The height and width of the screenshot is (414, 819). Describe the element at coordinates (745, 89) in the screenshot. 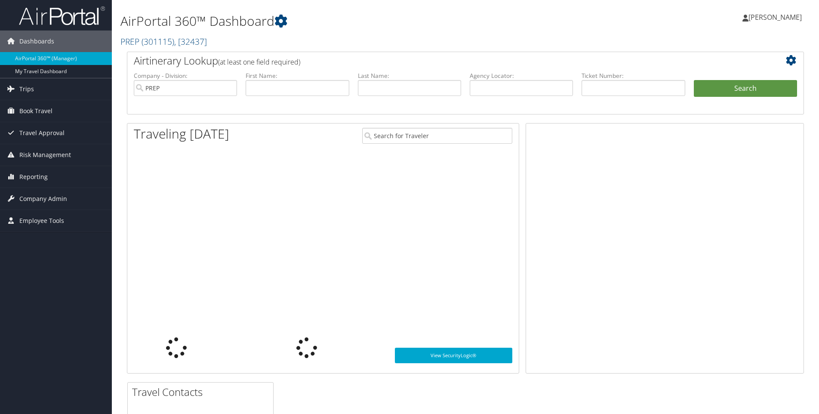

I see `button: Search` at that location.